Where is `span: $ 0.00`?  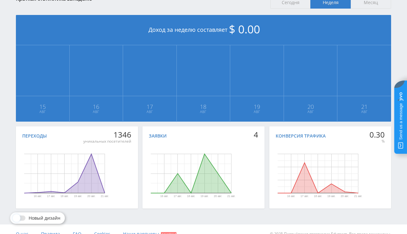 span: $ 0.00 is located at coordinates (245, 29).